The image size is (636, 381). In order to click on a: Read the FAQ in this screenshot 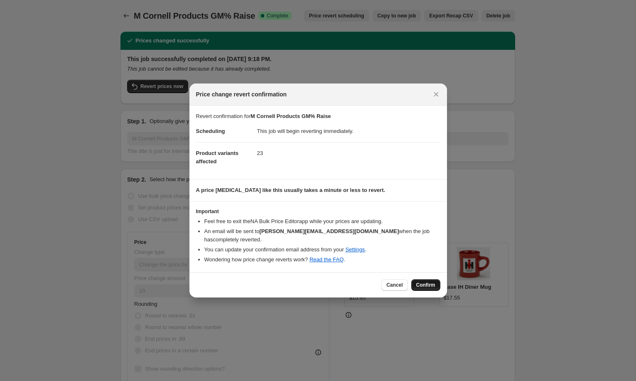, I will do `click(327, 259)`.